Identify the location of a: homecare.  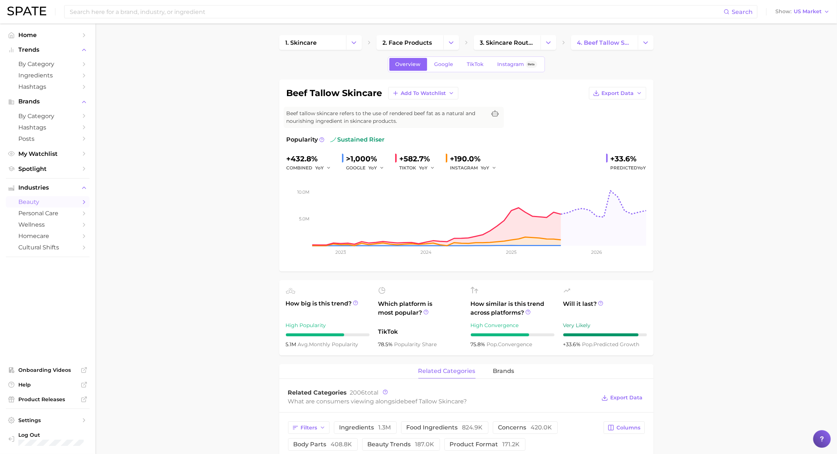
(48, 236).